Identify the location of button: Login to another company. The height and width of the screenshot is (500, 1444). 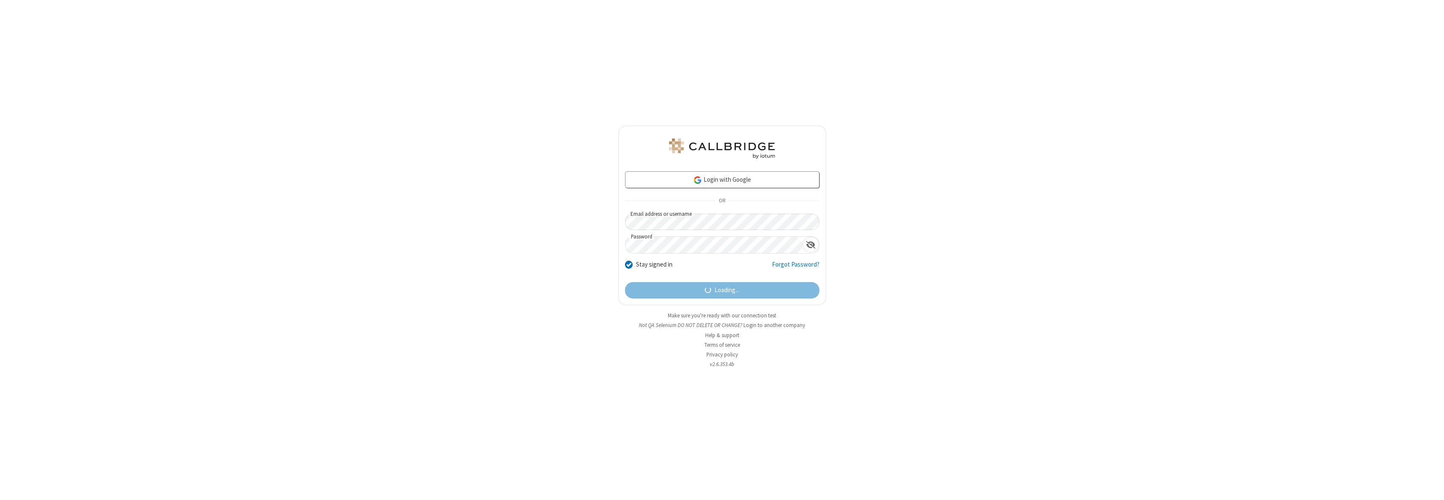
(774, 325).